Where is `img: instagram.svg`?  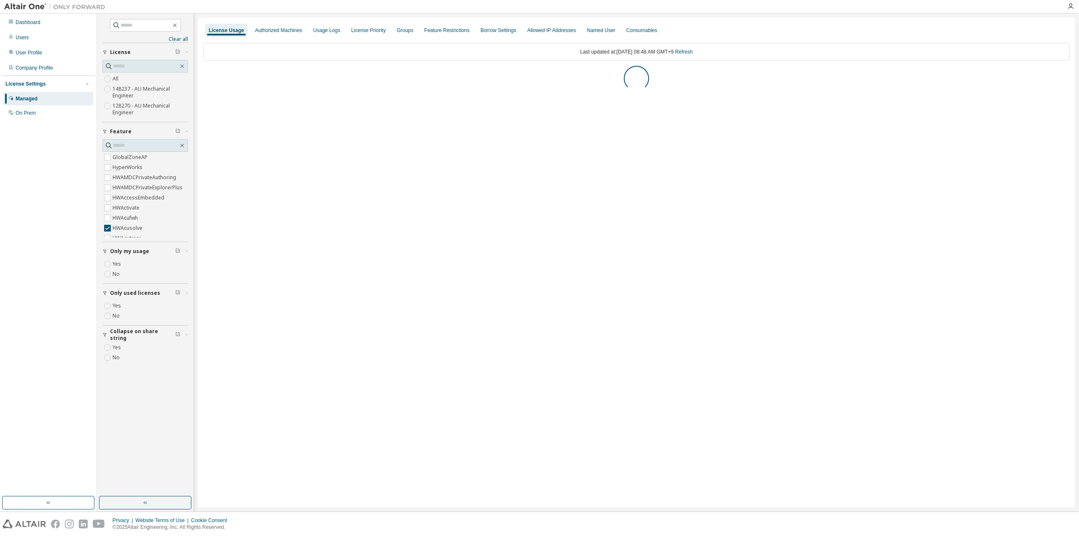 img: instagram.svg is located at coordinates (69, 523).